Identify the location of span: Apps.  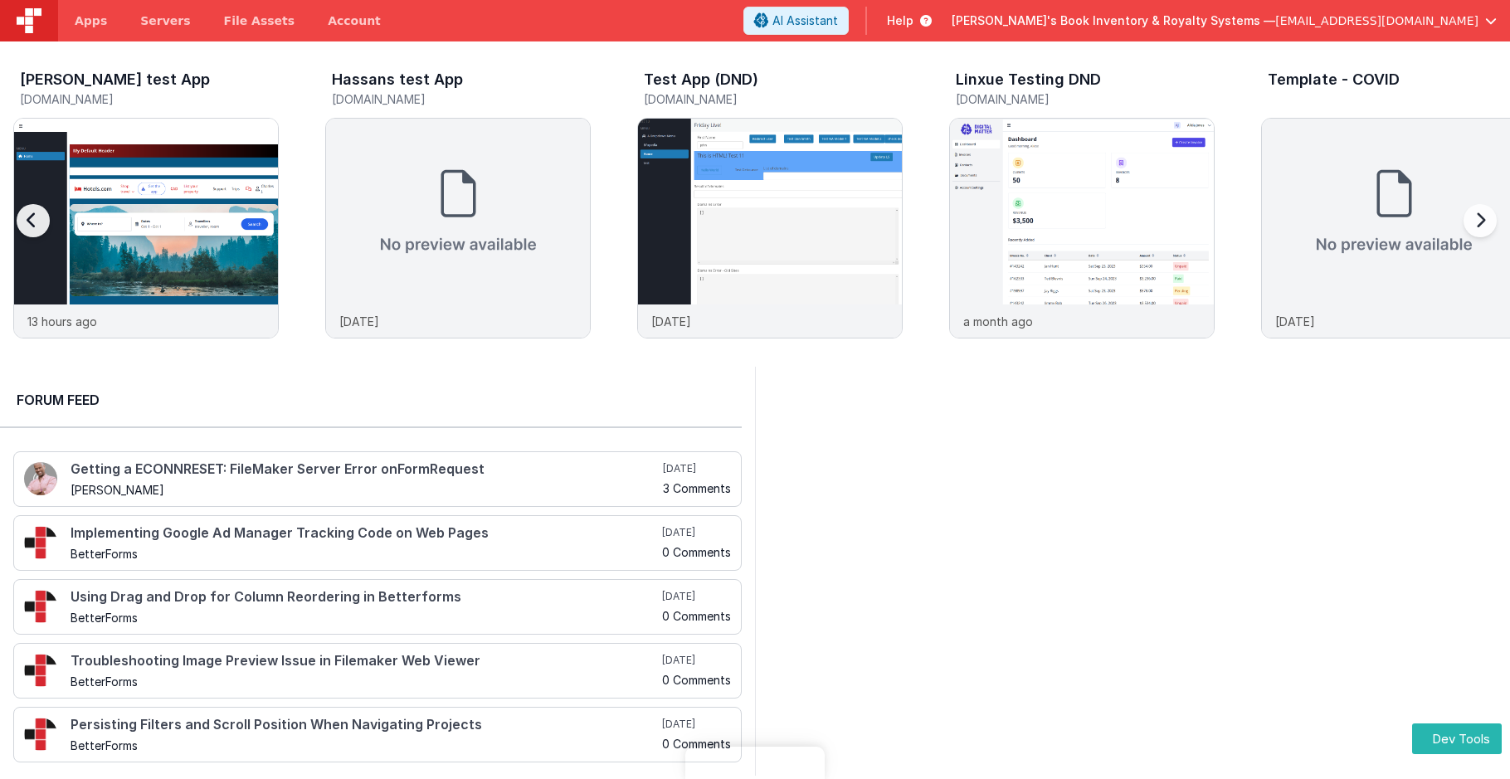
(90, 21).